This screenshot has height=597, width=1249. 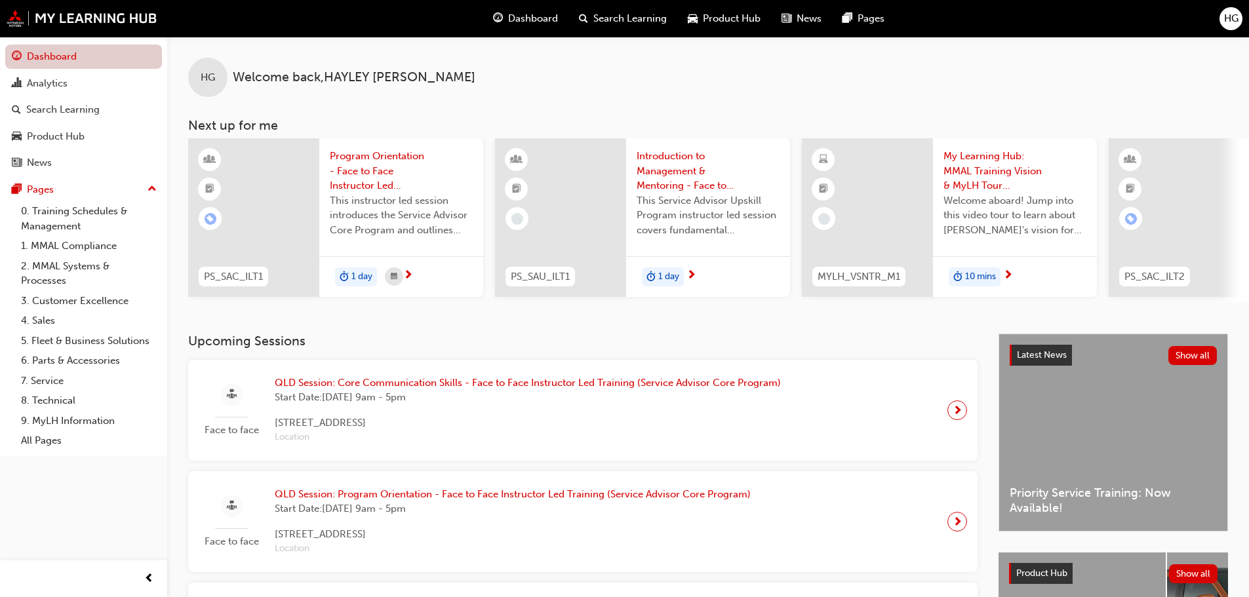 I want to click on a: car-iconProduct Hub, so click(x=724, y=18).